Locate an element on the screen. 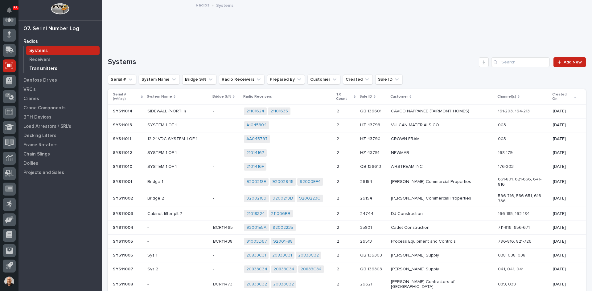  a: 20833C31 is located at coordinates (282, 256).